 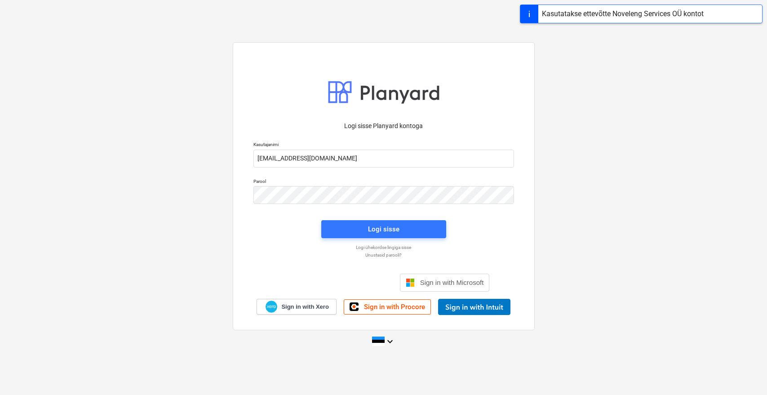 I want to click on p: Logi ühekordse lingiga sisse, so click(x=384, y=247).